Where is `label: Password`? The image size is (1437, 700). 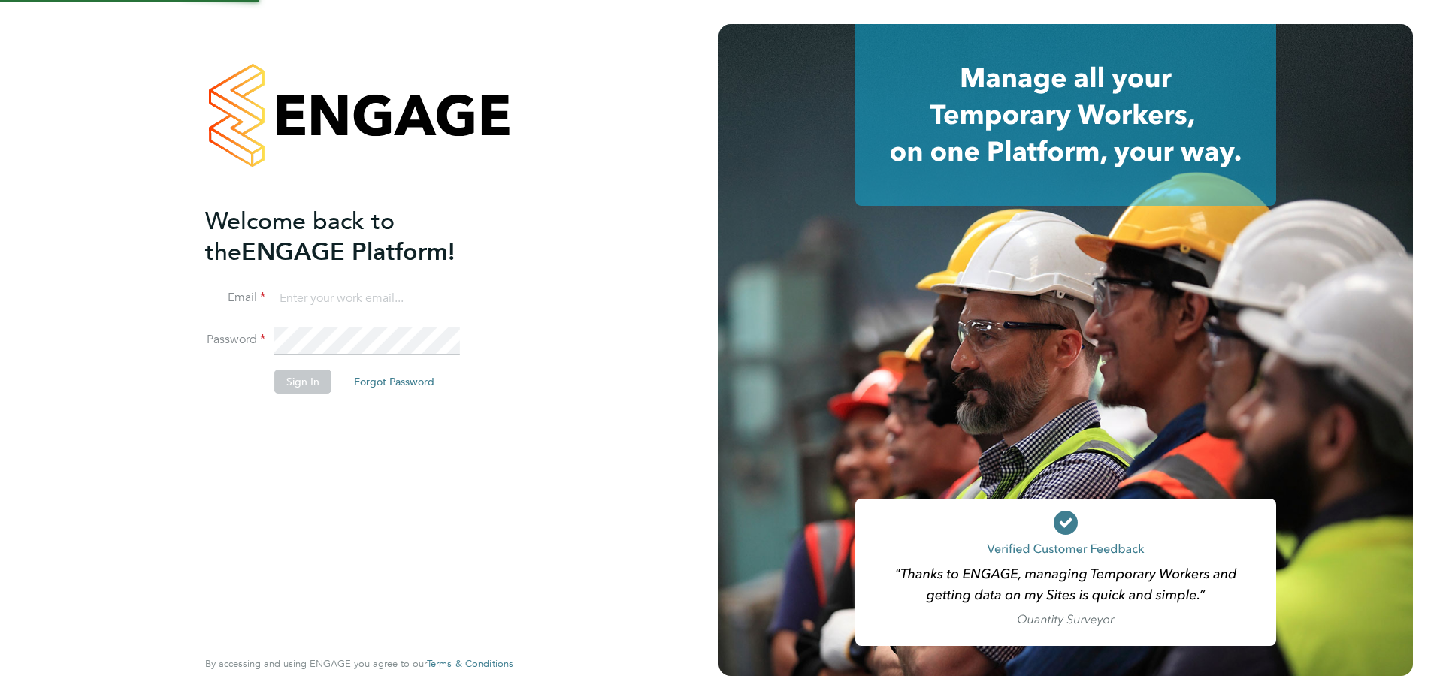
label: Password is located at coordinates (235, 340).